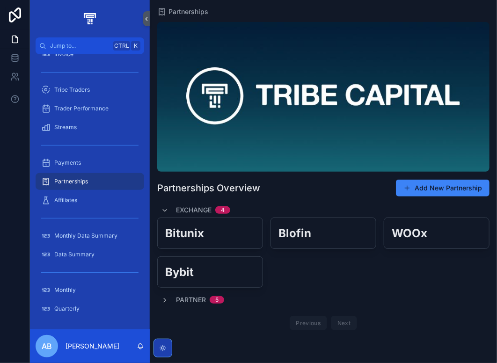  Describe the element at coordinates (67, 163) in the screenshot. I see `span: Payments` at that location.